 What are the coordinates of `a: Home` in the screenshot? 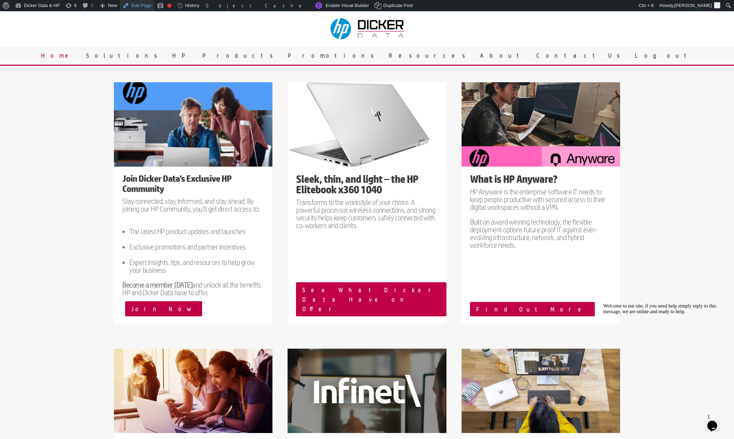 It's located at (58, 56).